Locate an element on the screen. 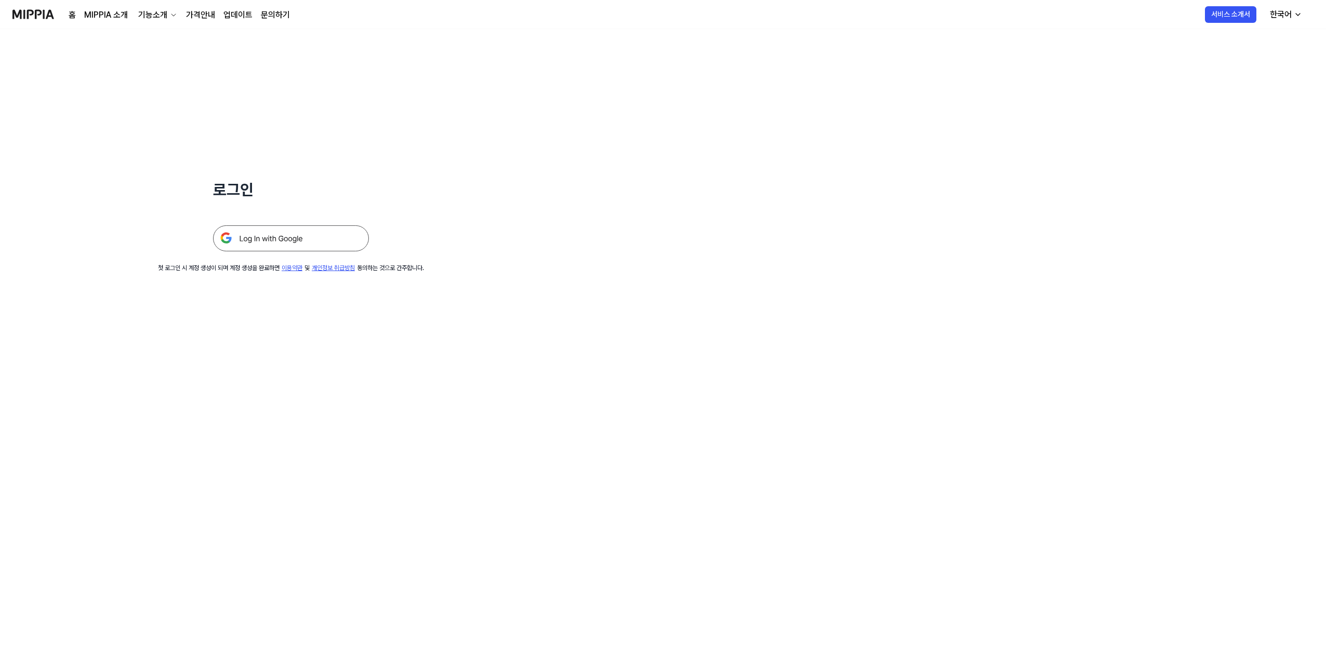  button: 서비스 소개서 is located at coordinates (1230, 15).